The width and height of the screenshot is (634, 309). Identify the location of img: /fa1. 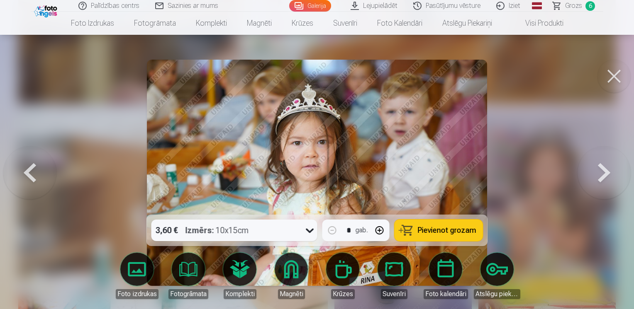
(46, 10).